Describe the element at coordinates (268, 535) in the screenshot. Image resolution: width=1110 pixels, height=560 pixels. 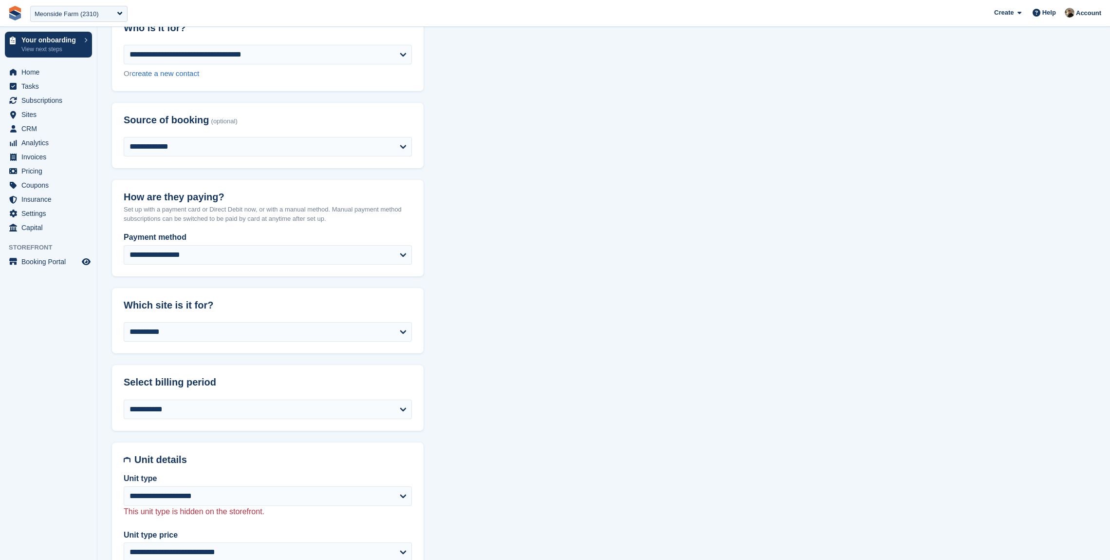
I see `label: Unit type price` at that location.